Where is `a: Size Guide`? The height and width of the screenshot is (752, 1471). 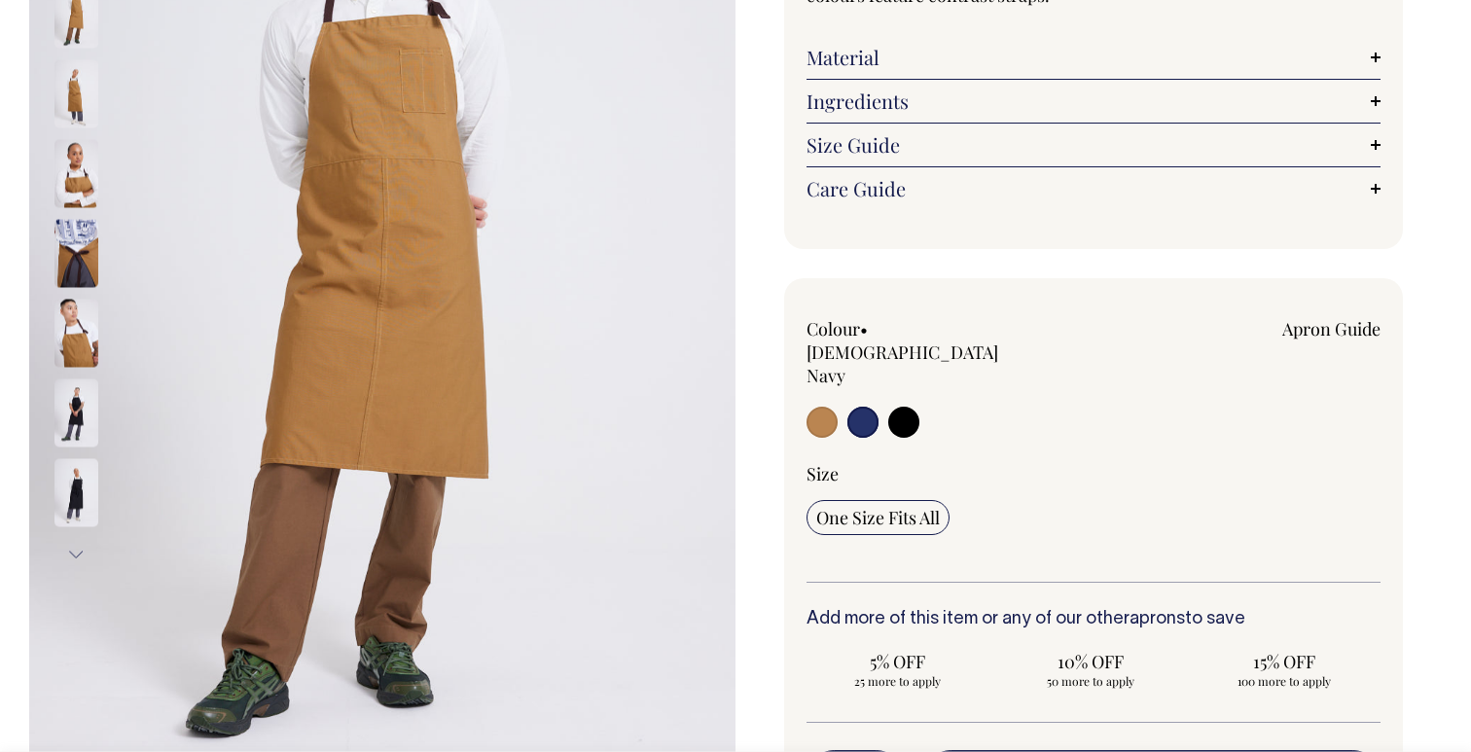
a: Size Guide is located at coordinates (1094, 145).